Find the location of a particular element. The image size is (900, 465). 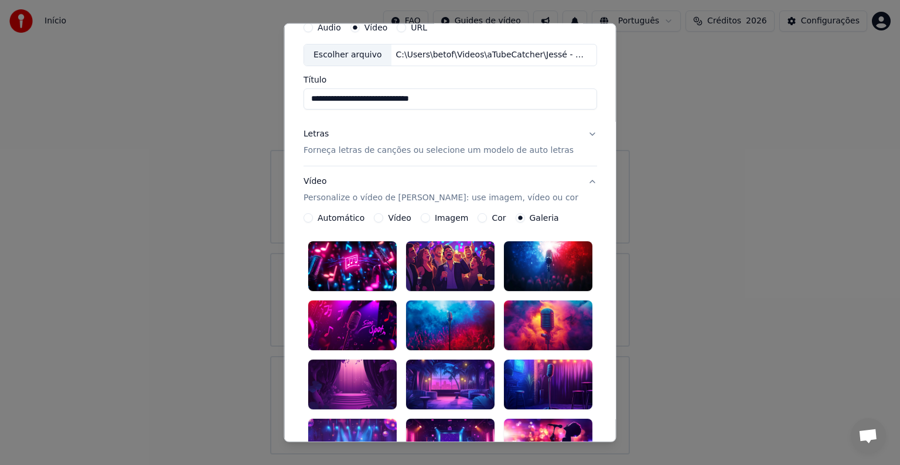

label: Título is located at coordinates (450, 80).